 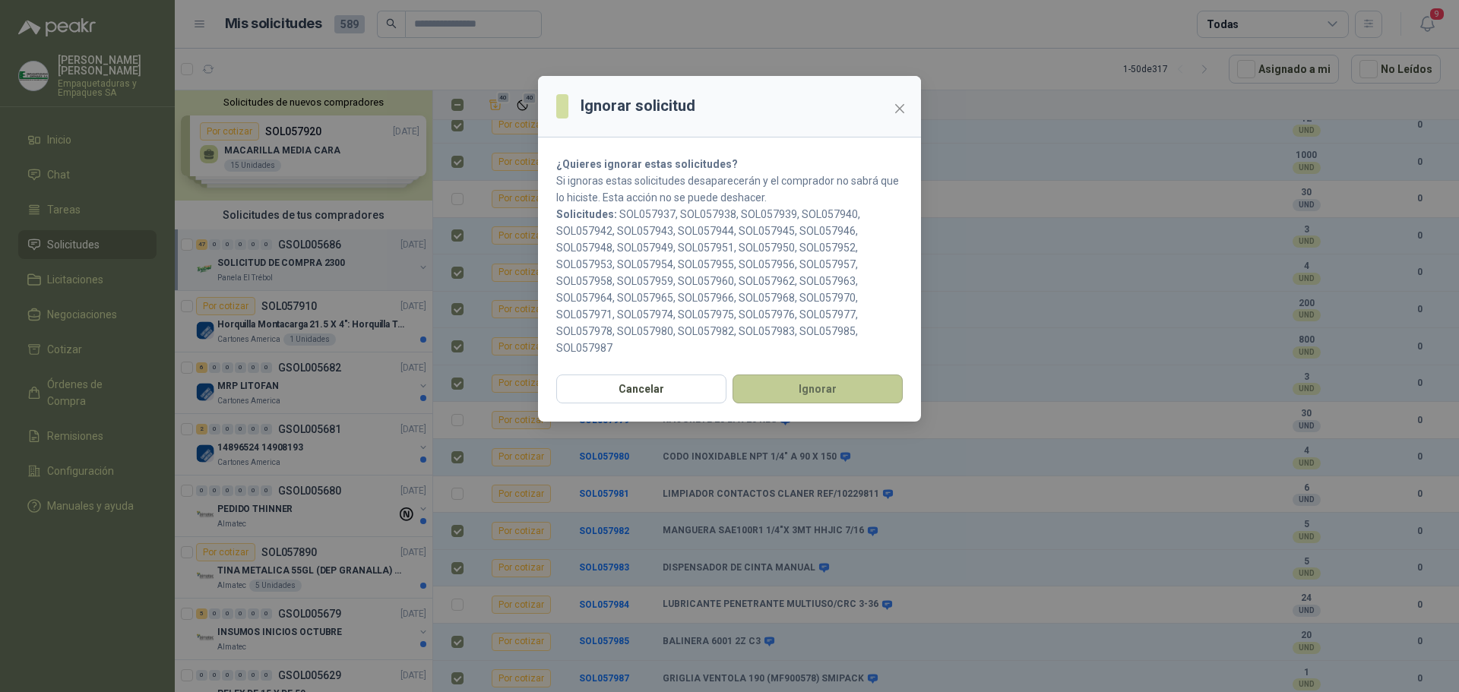 What do you see at coordinates (729, 281) in the screenshot?
I see `p: SOL057937, SOL057938, SOL057939, SOL057940, SOL057942, SOL057943, SOL057944, SOL057945, SOL057946...` at bounding box center [729, 281].